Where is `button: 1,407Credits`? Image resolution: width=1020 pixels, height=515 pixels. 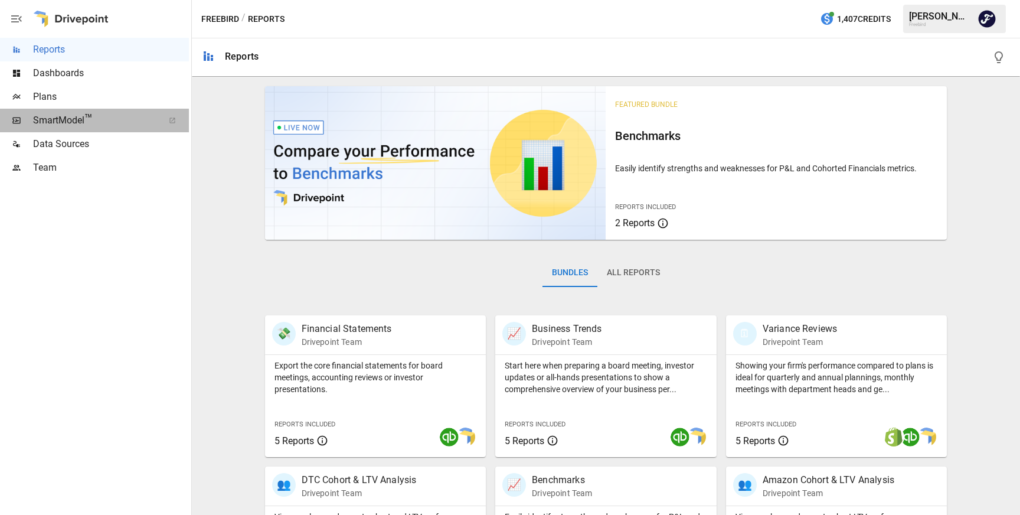
button: 1,407Credits is located at coordinates (855, 19).